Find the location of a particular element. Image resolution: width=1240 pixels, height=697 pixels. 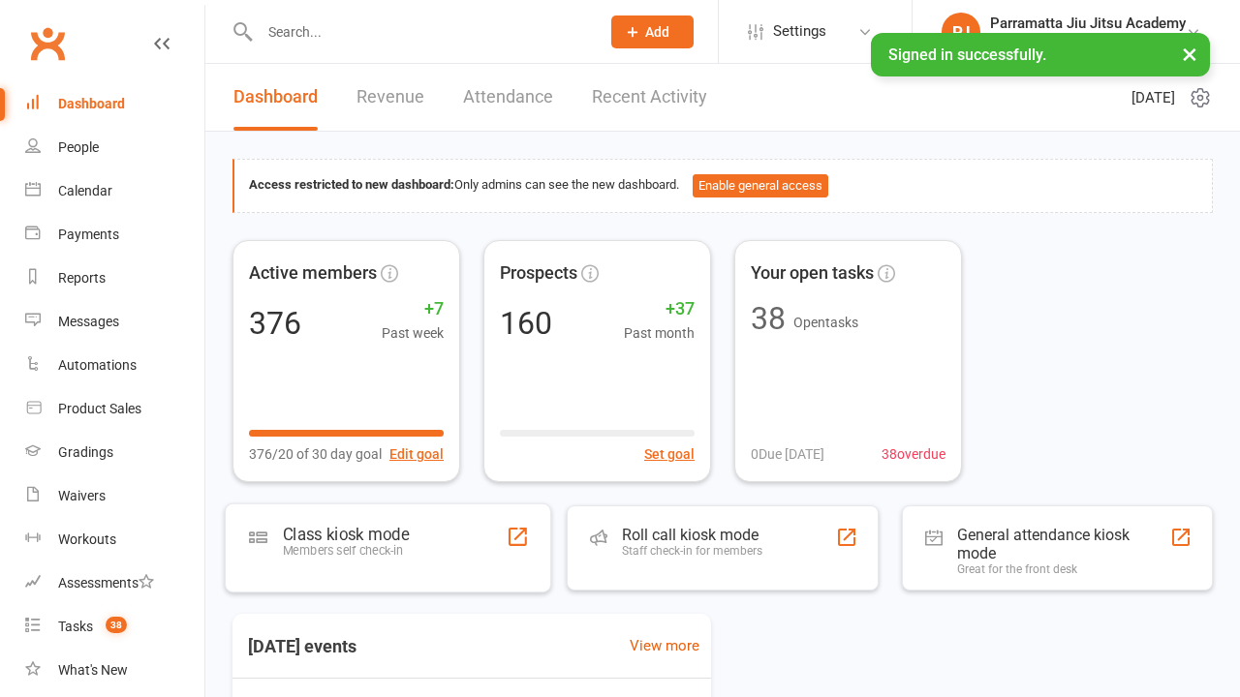

a: People is located at coordinates (114, 147).